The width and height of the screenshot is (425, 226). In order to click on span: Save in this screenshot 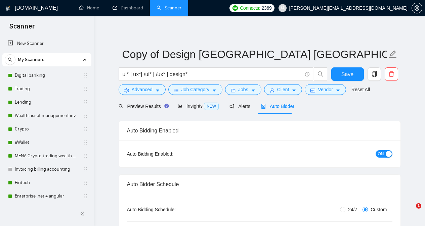, I will do `click(347, 74)`.